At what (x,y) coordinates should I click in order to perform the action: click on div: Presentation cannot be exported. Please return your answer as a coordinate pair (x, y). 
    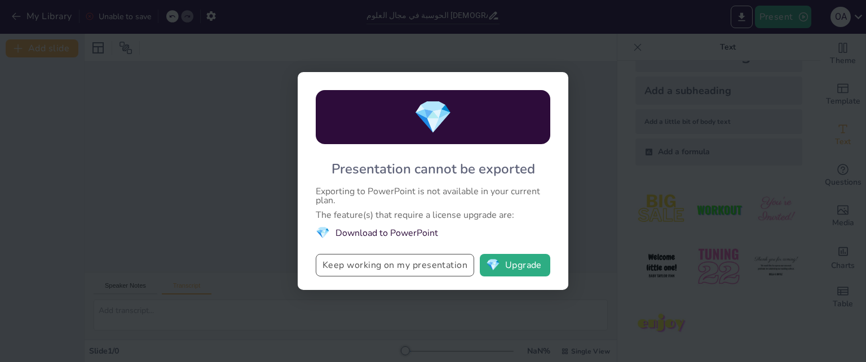
    Looking at the image, I should click on (433, 169).